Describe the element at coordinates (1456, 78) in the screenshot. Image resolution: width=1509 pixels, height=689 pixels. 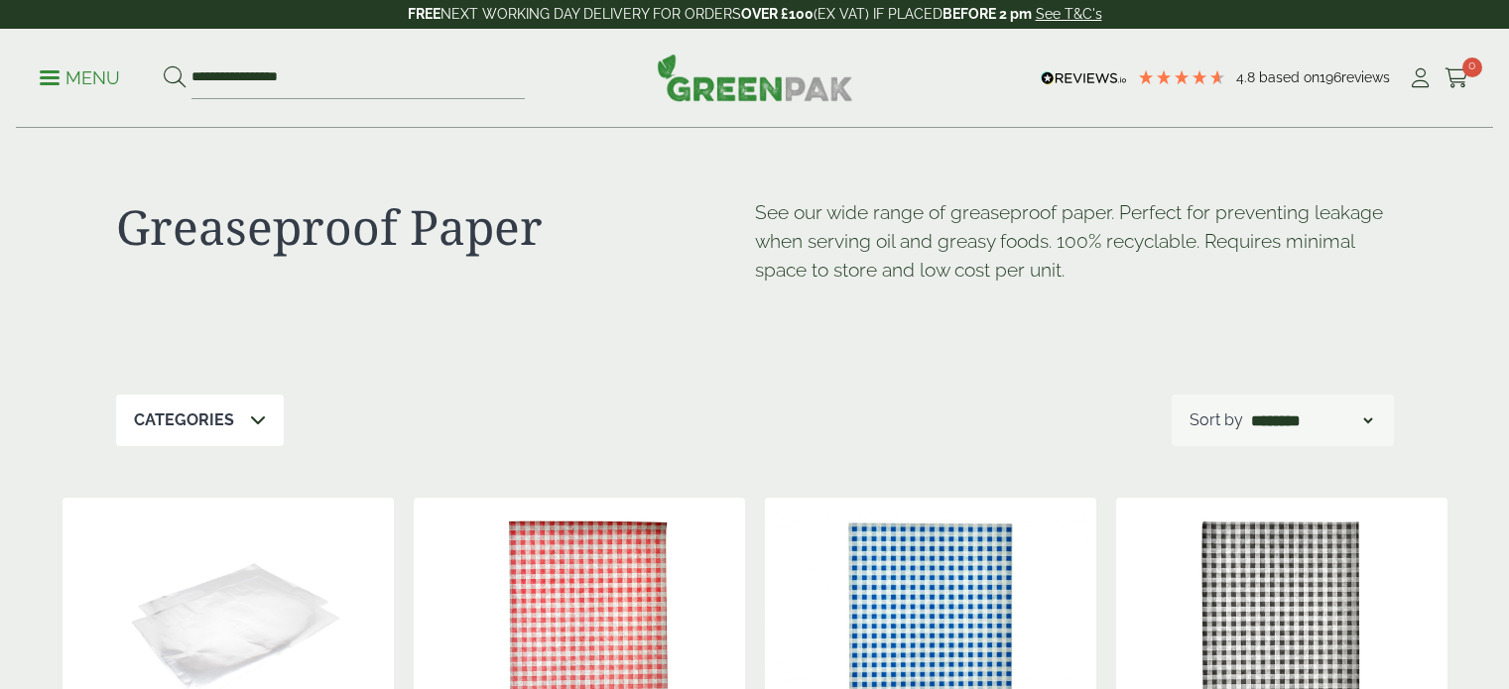
I see `a: 0` at that location.